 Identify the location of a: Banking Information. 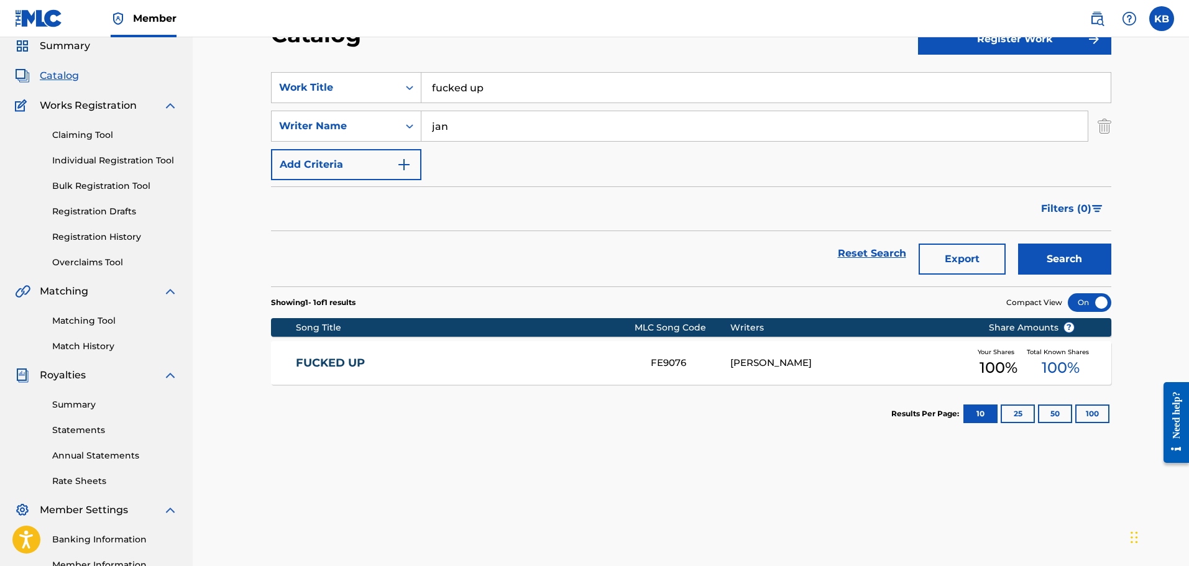
(115, 540).